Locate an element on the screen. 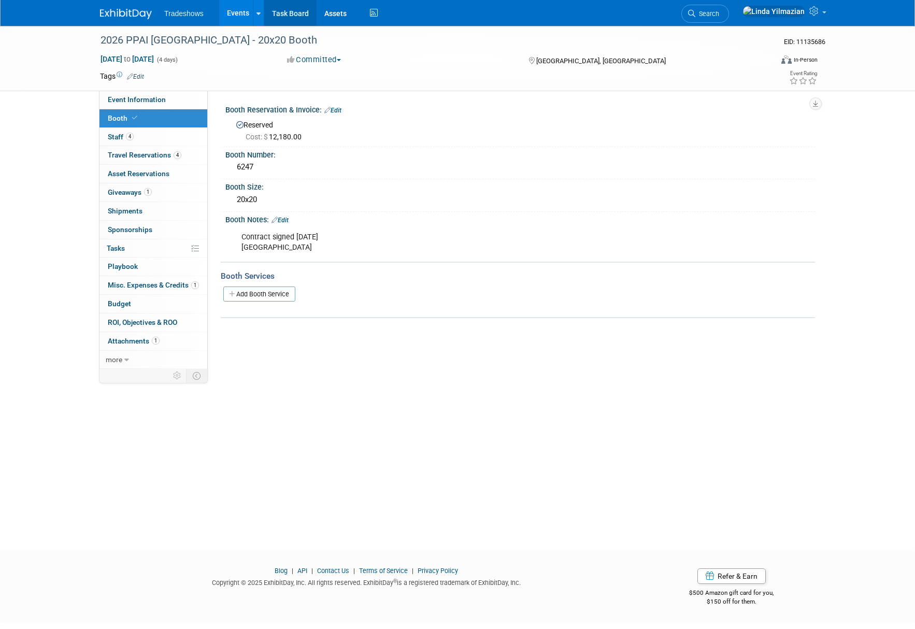 This screenshot has width=915, height=629. a: Blog is located at coordinates (281, 570).